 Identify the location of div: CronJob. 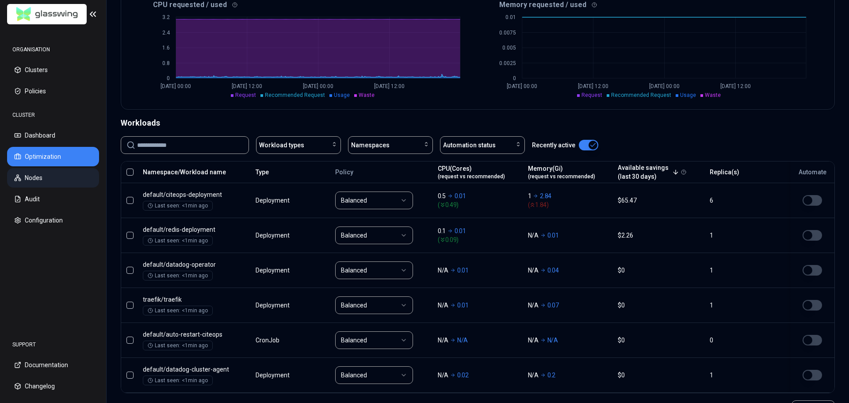
(273, 340).